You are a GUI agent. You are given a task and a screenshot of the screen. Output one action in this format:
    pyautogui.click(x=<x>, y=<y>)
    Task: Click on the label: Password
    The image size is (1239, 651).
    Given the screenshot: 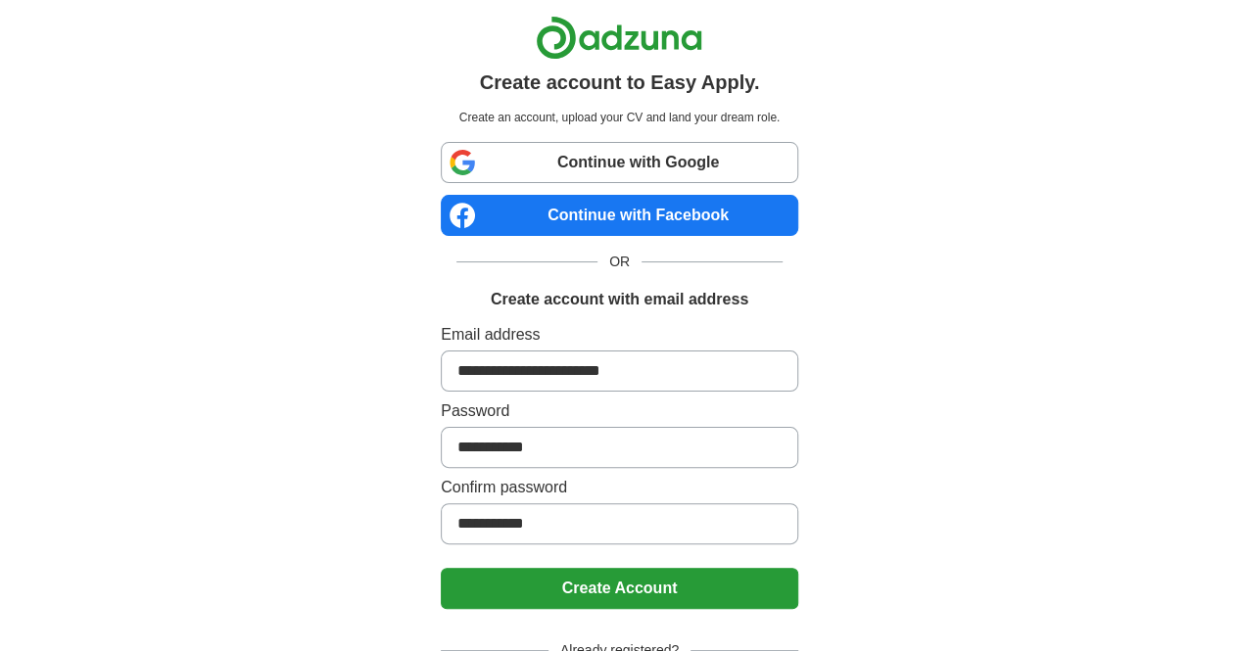 What is the action you would take?
    pyautogui.click(x=619, y=411)
    